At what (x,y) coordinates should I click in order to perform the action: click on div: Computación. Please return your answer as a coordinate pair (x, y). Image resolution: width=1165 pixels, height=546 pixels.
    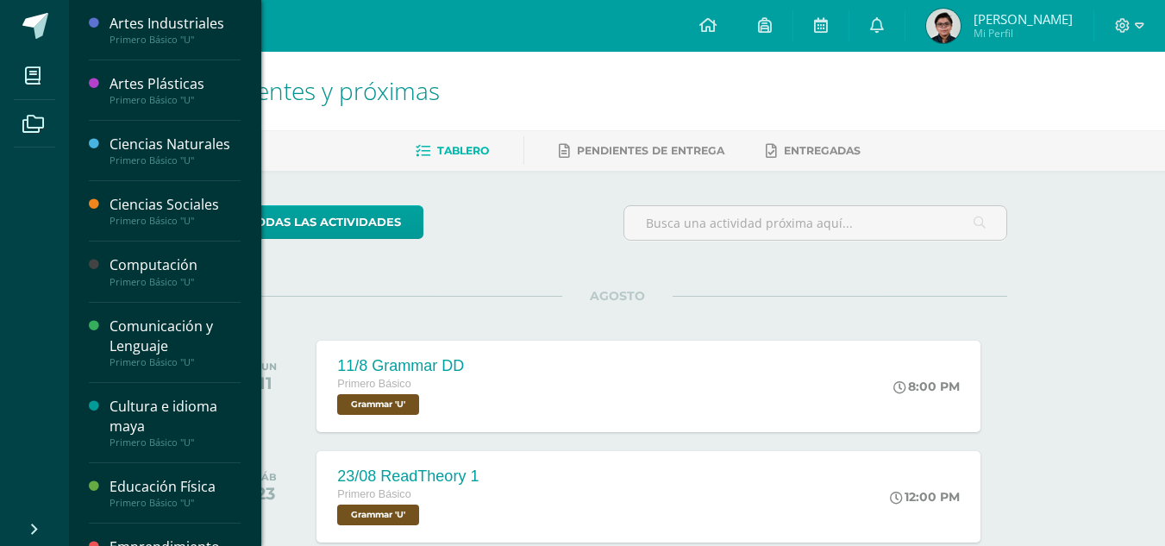
    Looking at the image, I should click on (175, 265).